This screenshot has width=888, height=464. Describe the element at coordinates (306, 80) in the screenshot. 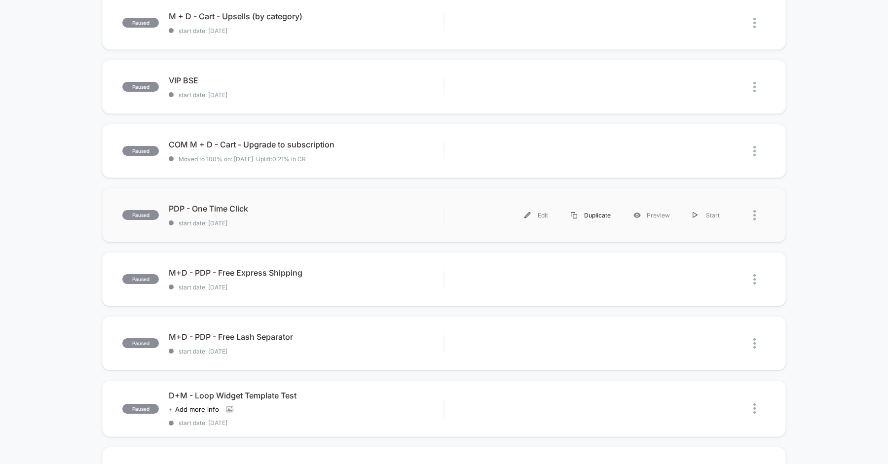

I see `span: VIP BSE` at that location.